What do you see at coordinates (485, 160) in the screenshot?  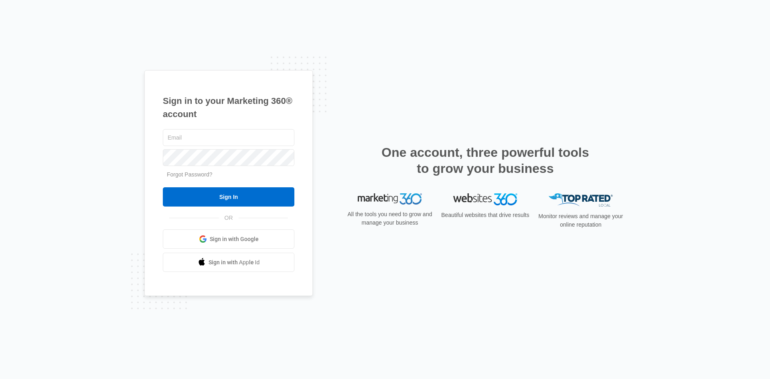 I see `h2: One account, three powerful tools to grow your business` at bounding box center [485, 160].